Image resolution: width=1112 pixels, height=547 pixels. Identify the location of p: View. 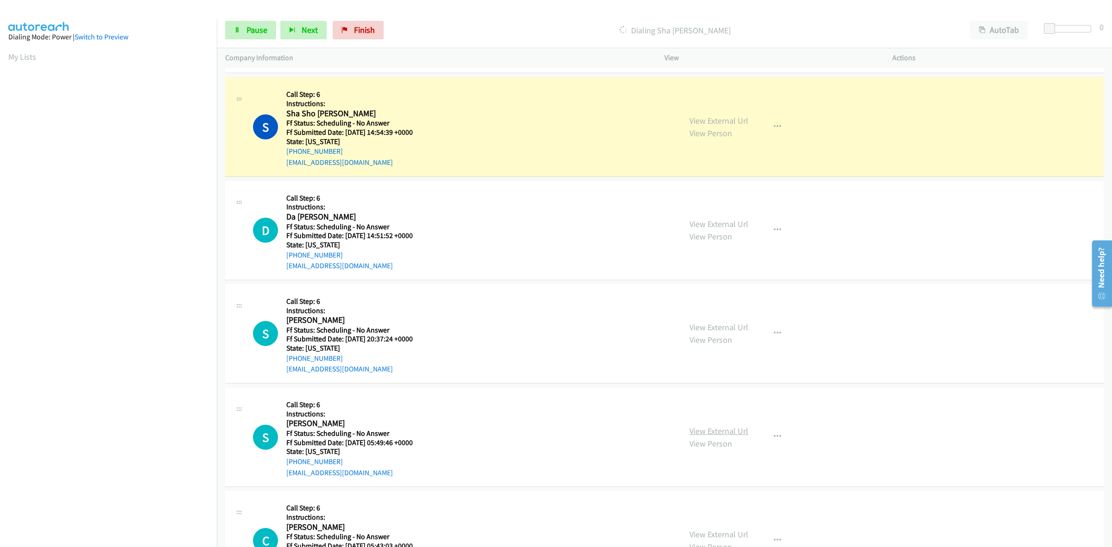
(770, 58).